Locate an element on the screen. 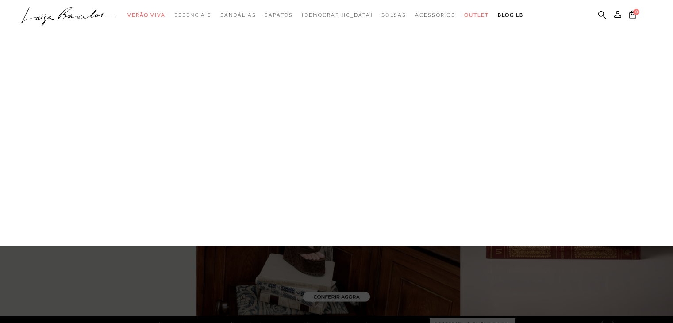 This screenshot has width=673, height=323. a: noSubCategoriesText is located at coordinates (337, 15).